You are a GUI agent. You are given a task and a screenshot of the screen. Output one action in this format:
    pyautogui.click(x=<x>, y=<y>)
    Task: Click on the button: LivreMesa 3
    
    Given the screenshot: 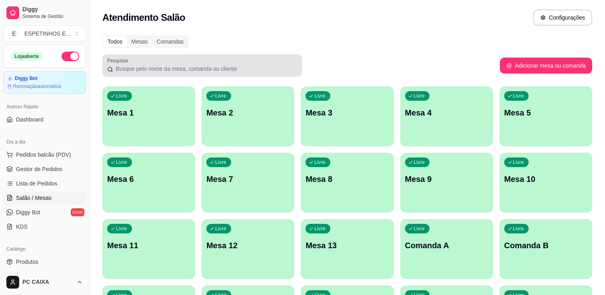 What is the action you would take?
    pyautogui.click(x=347, y=116)
    